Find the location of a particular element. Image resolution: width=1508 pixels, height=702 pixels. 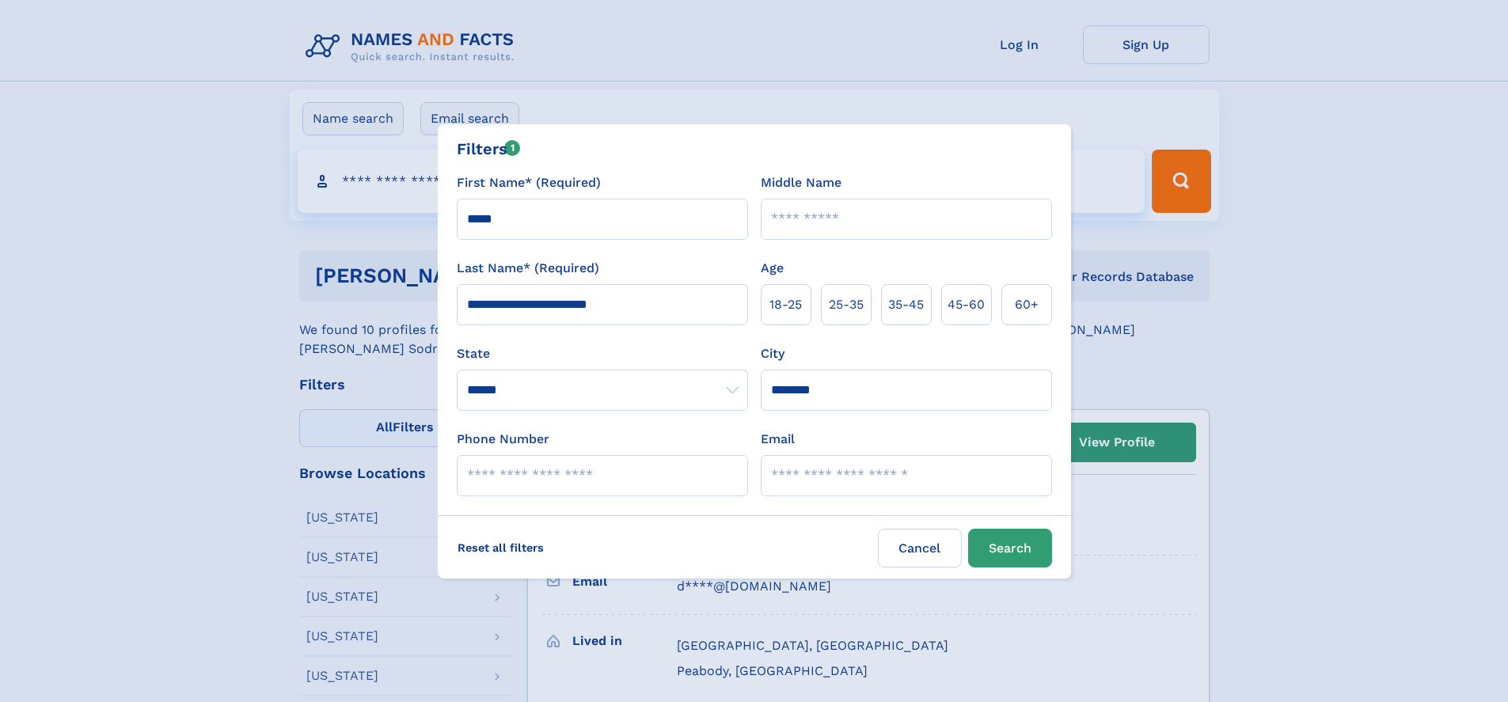

span: 35‑45 is located at coordinates (906, 305).